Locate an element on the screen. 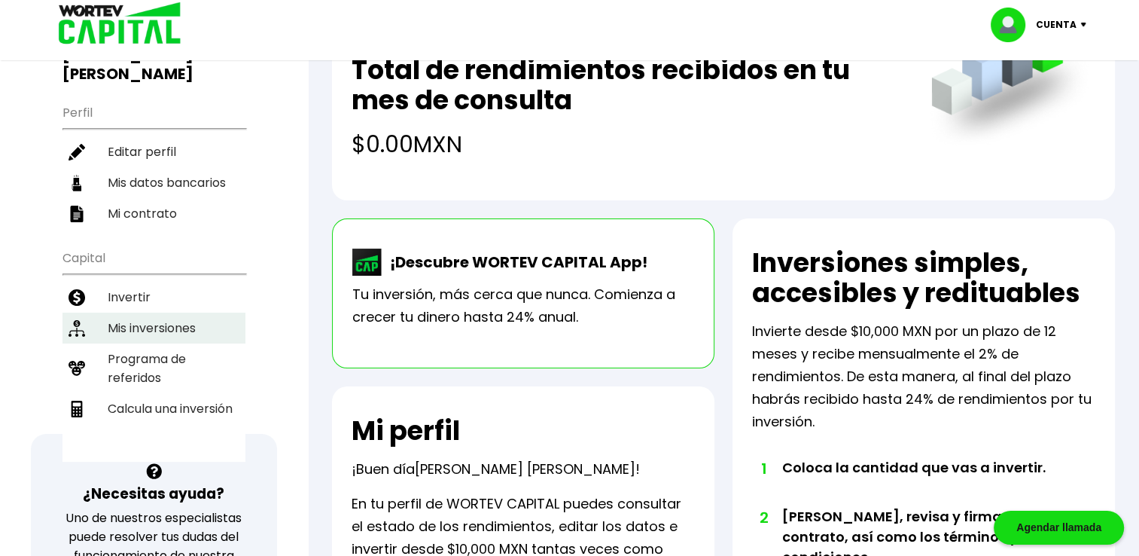 The width and height of the screenshot is (1139, 556). h3: Buen día, is located at coordinates (154, 55).